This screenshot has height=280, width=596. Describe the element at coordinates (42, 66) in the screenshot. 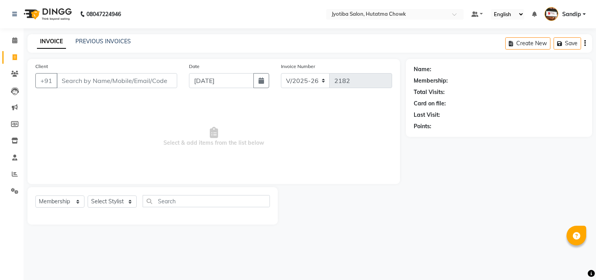

I see `label: Client` at that location.